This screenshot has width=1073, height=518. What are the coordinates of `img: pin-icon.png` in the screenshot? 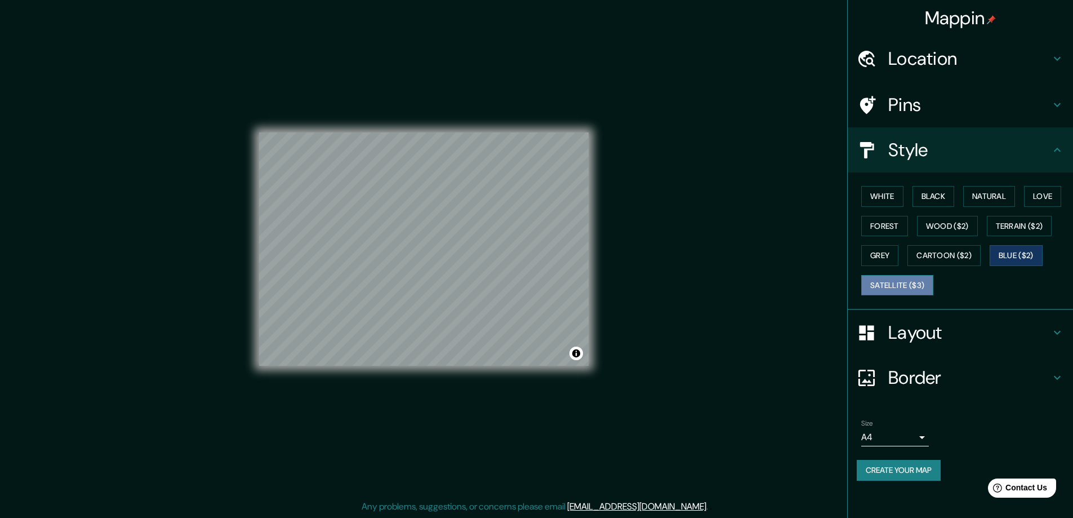 It's located at (991, 20).